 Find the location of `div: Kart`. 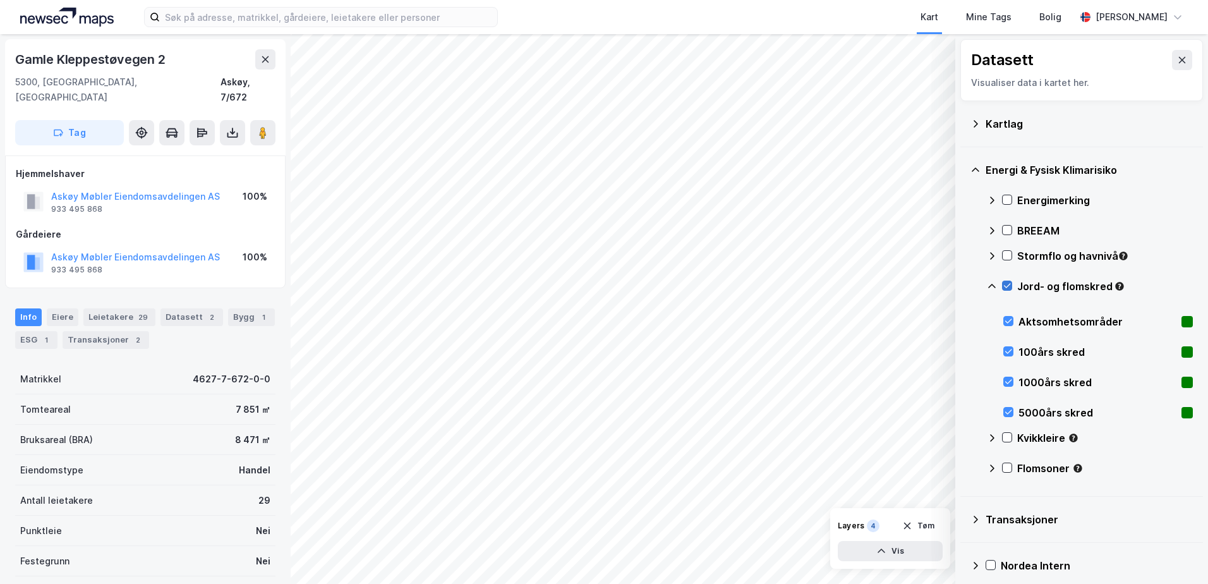

div: Kart is located at coordinates (929, 17).